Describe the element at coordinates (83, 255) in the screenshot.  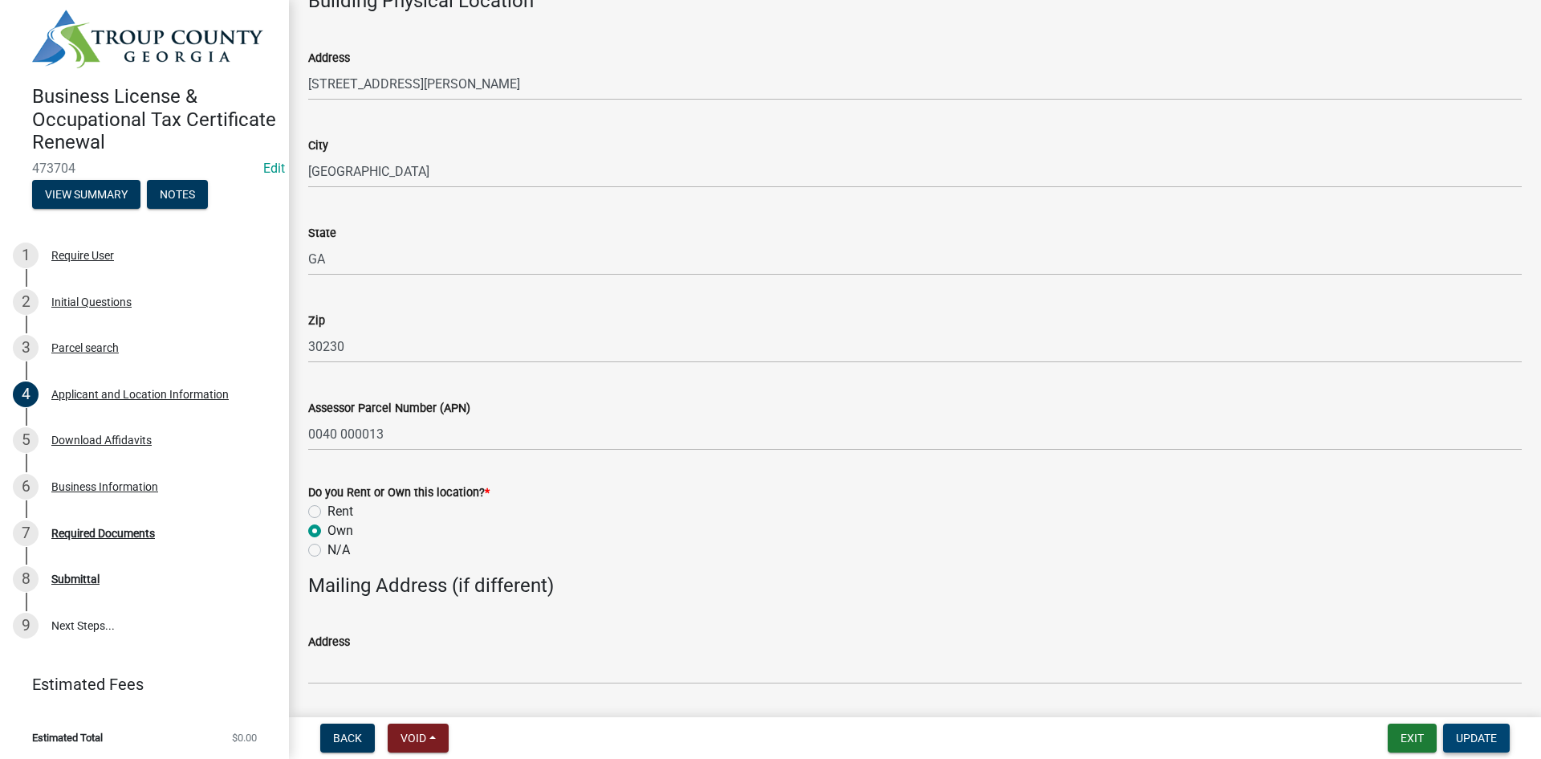
I see `div: Require User` at that location.